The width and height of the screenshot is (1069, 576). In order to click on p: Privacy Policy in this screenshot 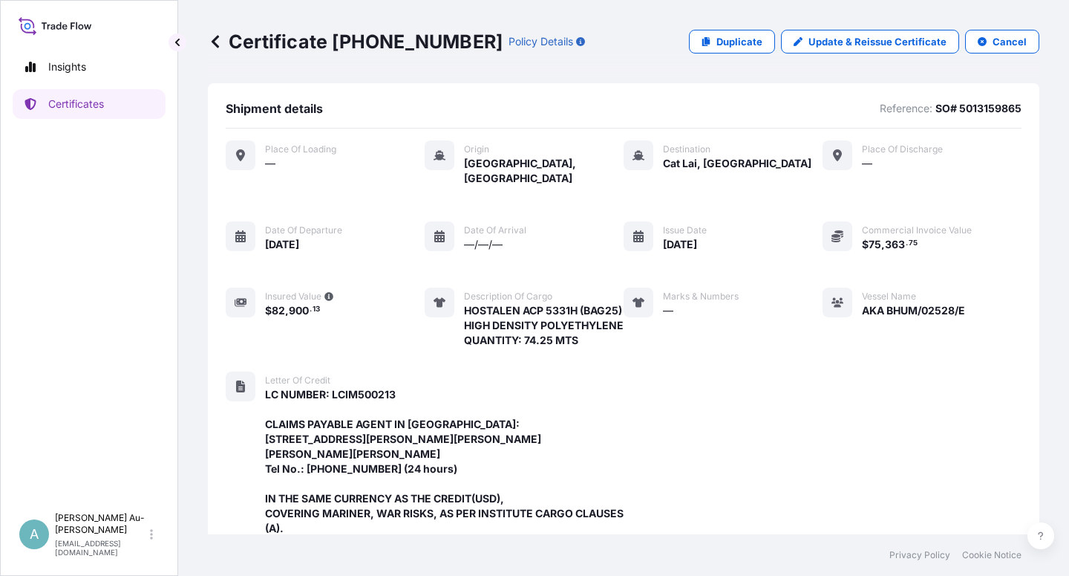, I will do `click(920, 555)`.